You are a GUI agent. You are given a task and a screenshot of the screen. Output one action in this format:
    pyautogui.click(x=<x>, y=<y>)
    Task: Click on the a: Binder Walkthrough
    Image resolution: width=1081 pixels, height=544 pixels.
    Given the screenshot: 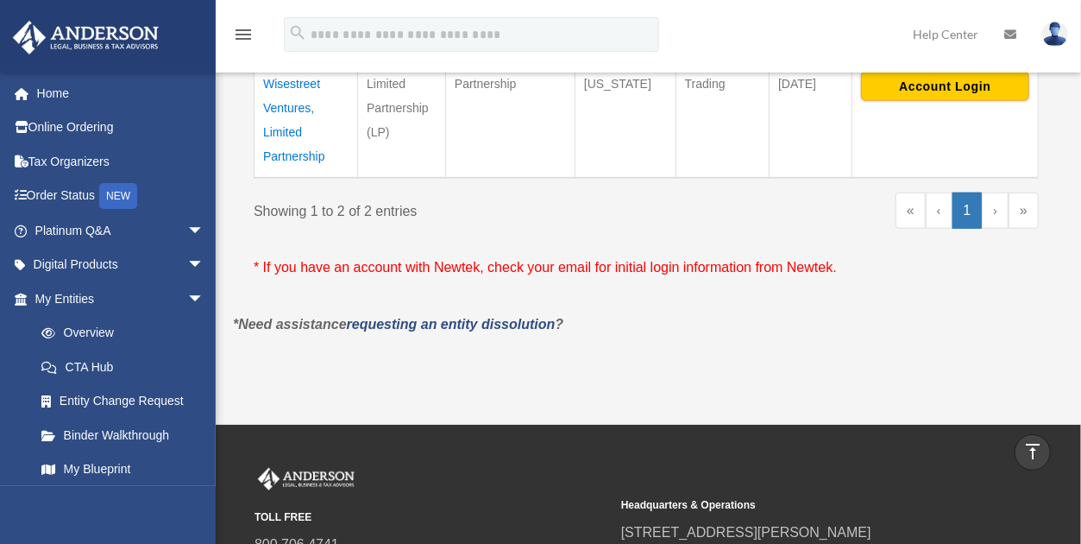 What is the action you would take?
    pyautogui.click(x=123, y=435)
    